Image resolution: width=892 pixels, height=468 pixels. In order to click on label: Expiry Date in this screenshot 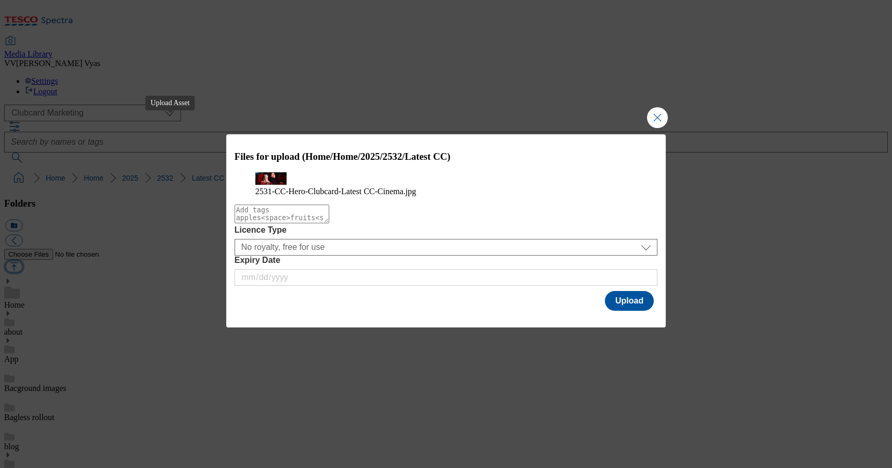, I will do `click(446, 260)`.